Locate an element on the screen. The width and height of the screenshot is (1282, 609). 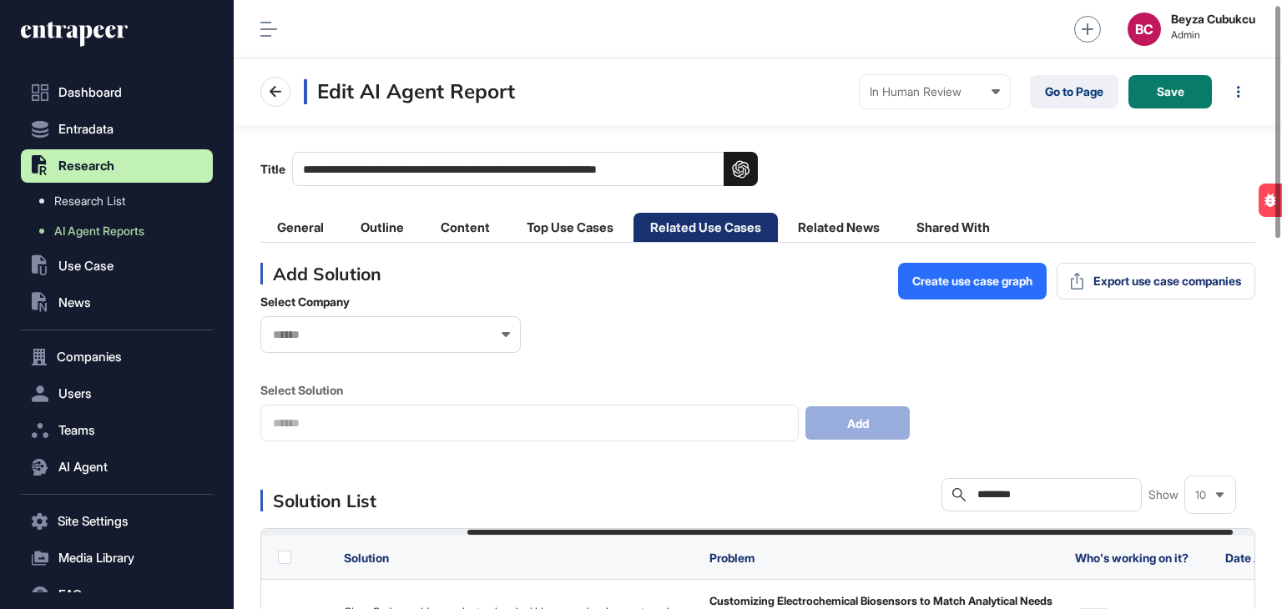
button: Site Settings is located at coordinates (117, 522).